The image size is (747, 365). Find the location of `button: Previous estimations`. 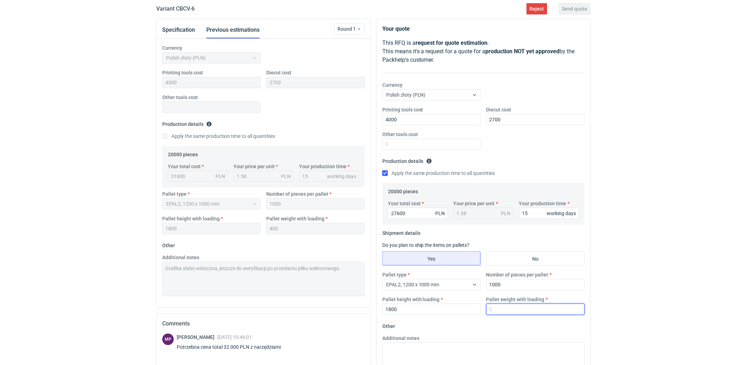

button: Previous estimations is located at coordinates (233, 30).